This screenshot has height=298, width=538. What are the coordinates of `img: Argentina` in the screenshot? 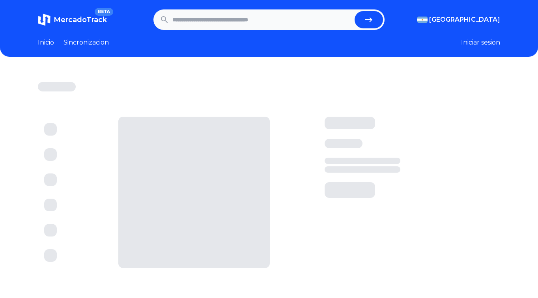 It's located at (423, 20).